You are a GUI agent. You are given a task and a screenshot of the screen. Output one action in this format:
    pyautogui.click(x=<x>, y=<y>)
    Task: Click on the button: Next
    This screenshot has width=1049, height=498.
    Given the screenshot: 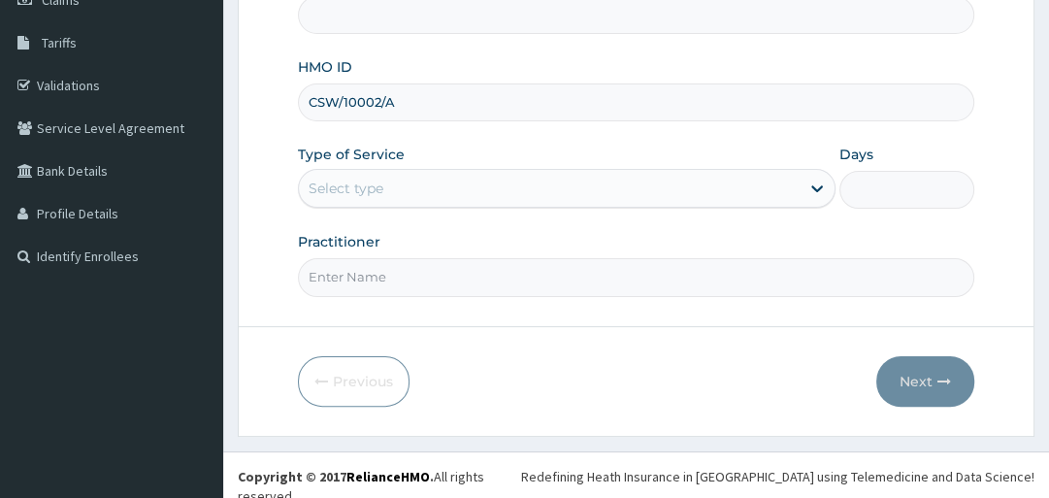 What is the action you would take?
    pyautogui.click(x=925, y=381)
    